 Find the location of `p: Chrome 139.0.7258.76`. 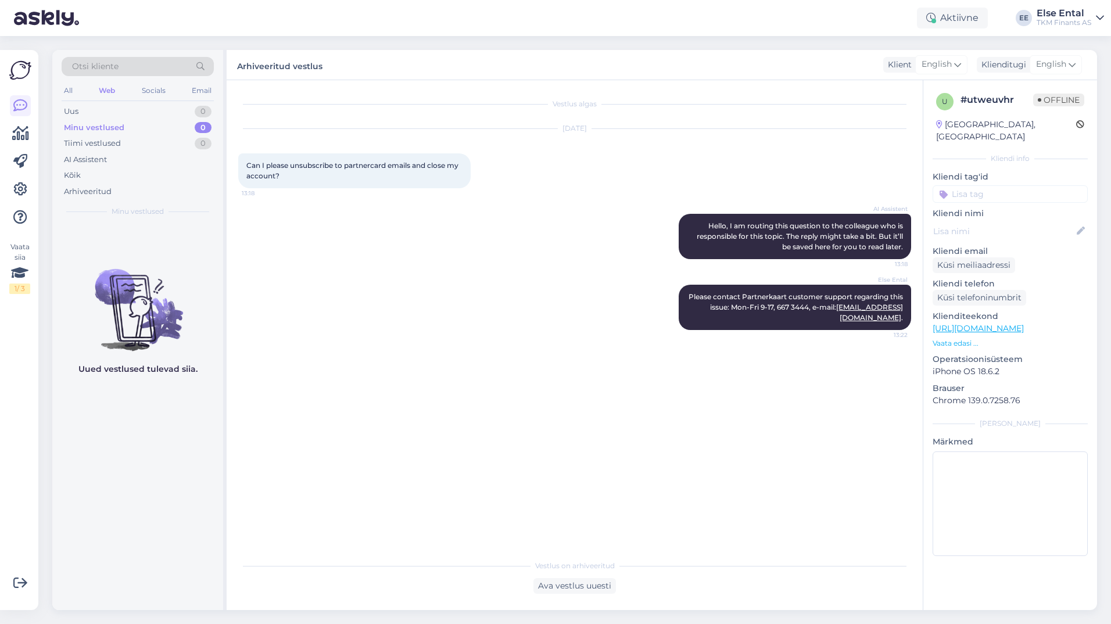

p: Chrome 139.0.7258.76 is located at coordinates (1010, 400).